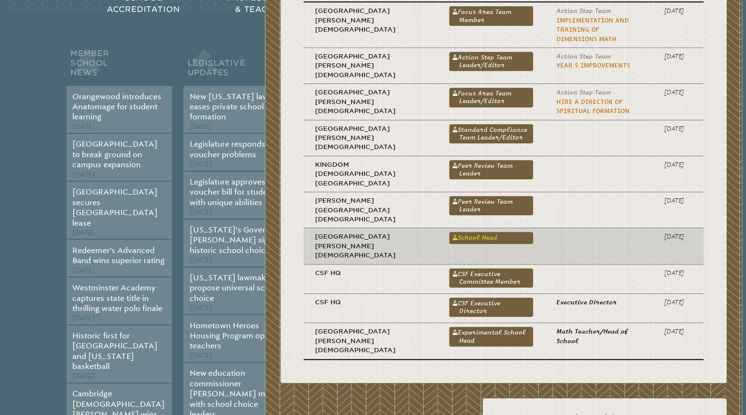  What do you see at coordinates (236, 66) in the screenshot?
I see `h2: Legislative Updates` at bounding box center [236, 66].